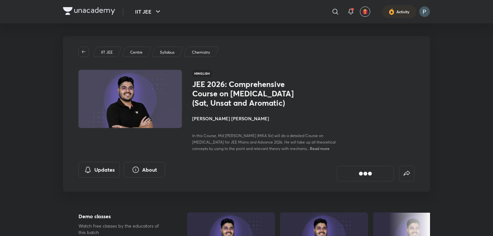 Image resolution: width=493 pixels, height=236 pixels. Describe the element at coordinates (99, 170) in the screenshot. I see `button: Updates` at that location.